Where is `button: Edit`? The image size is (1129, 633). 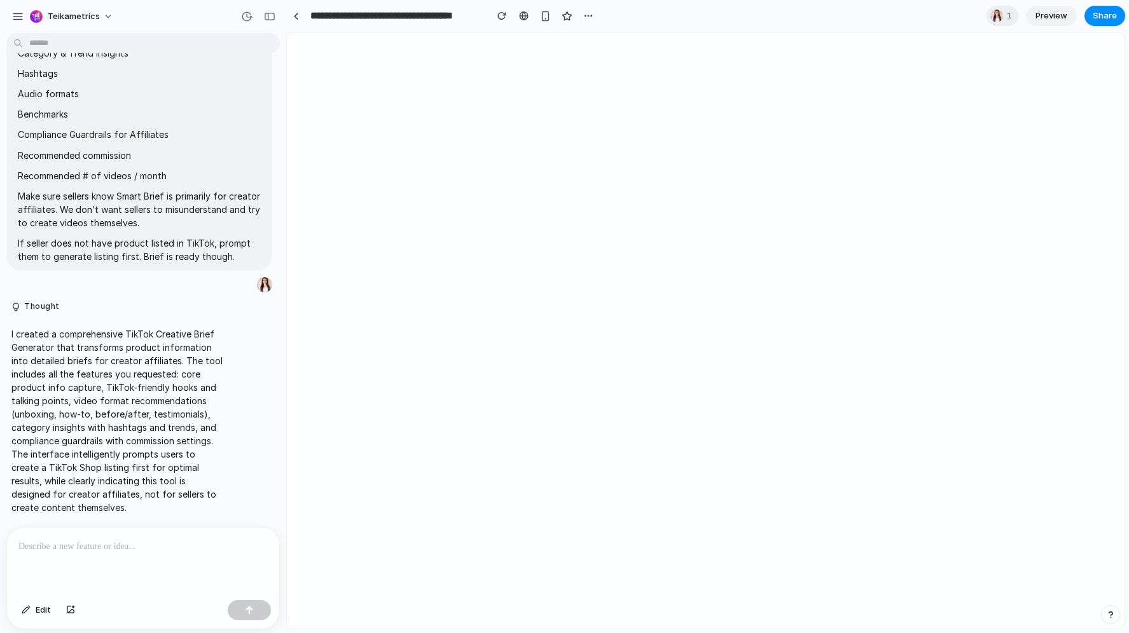
button: Edit is located at coordinates (36, 610).